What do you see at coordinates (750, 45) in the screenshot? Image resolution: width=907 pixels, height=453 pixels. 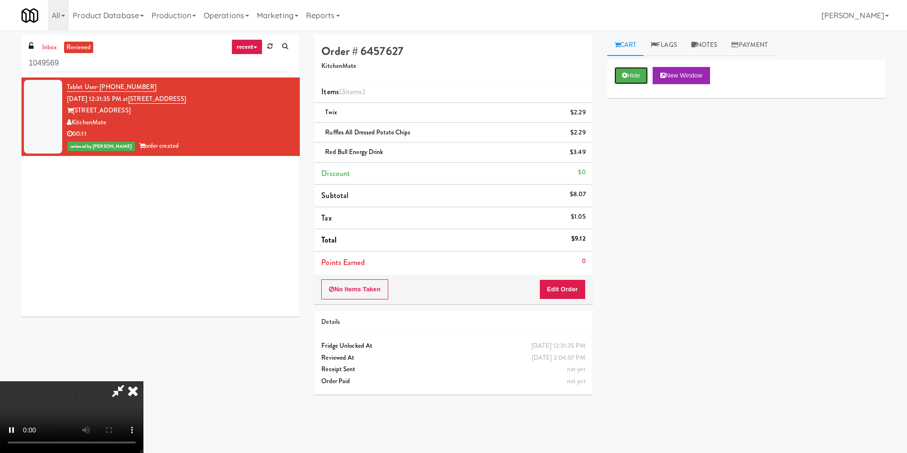 I see `a: Payment` at bounding box center [750, 45].